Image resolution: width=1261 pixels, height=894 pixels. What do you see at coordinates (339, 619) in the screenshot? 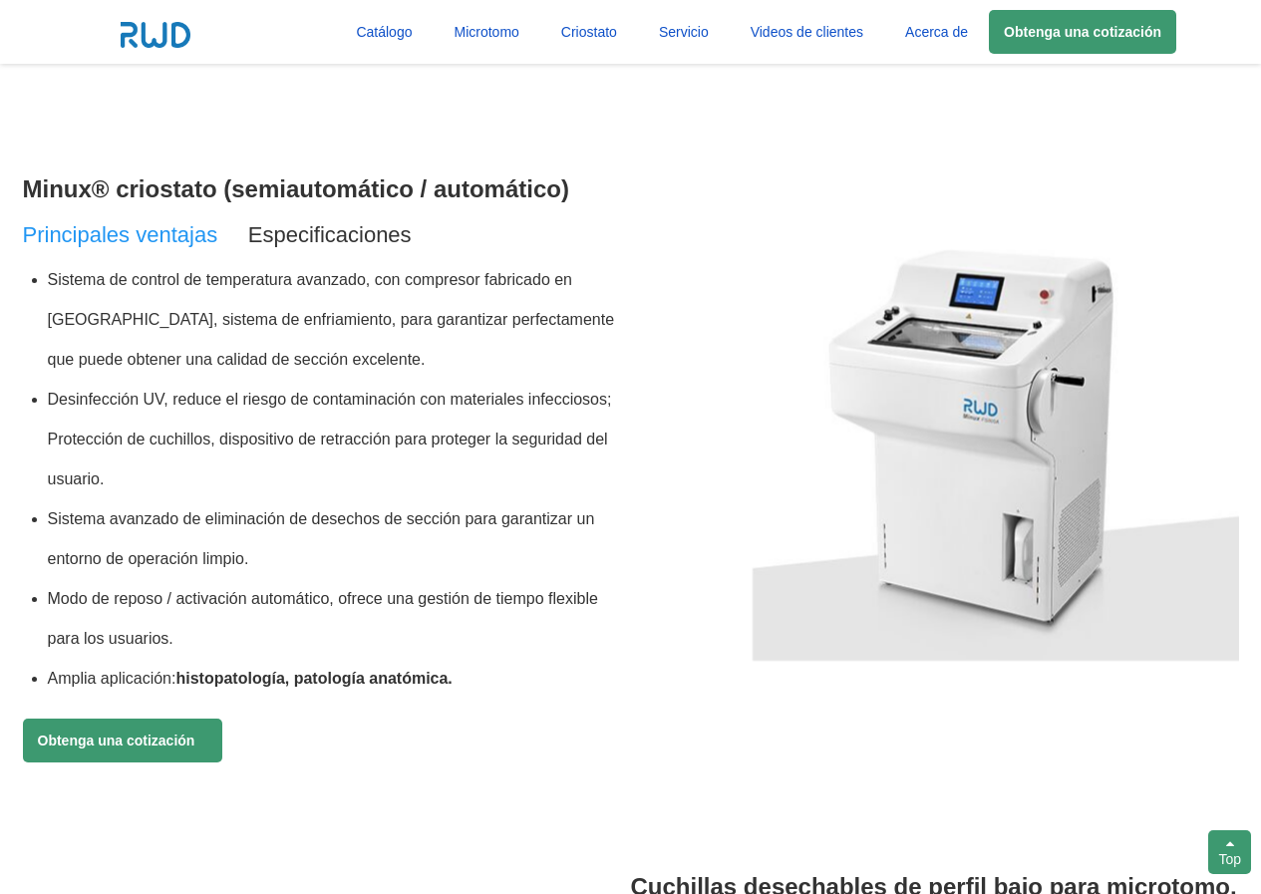
I see `li: Modo de reposo / activación automático, ofrece una gestión de tiempo flexible para los usuarios.` at bounding box center [339, 619].